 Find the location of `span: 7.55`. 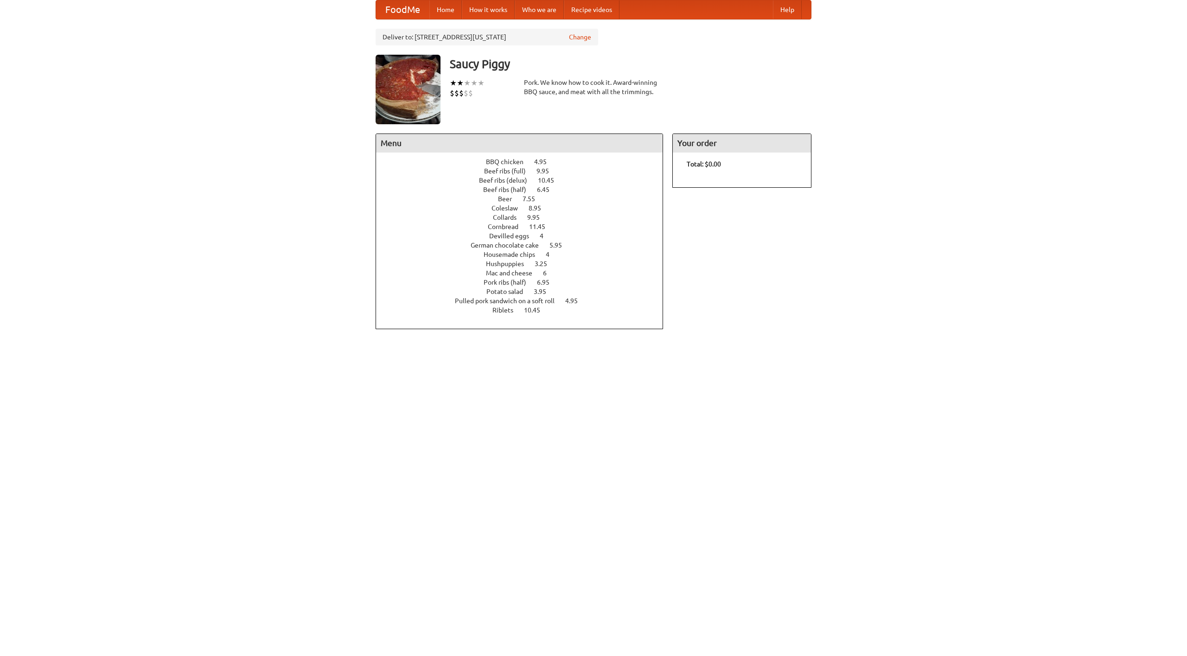

span: 7.55 is located at coordinates (533, 199).